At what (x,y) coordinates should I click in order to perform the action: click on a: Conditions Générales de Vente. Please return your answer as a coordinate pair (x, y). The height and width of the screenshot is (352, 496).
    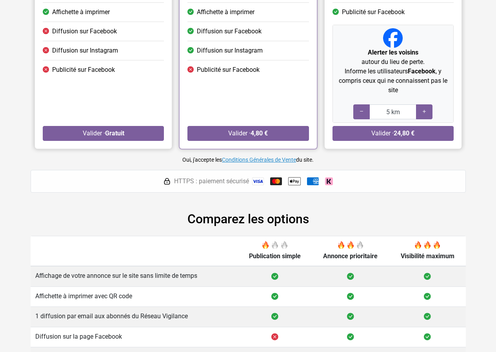
    Looking at the image, I should click on (259, 160).